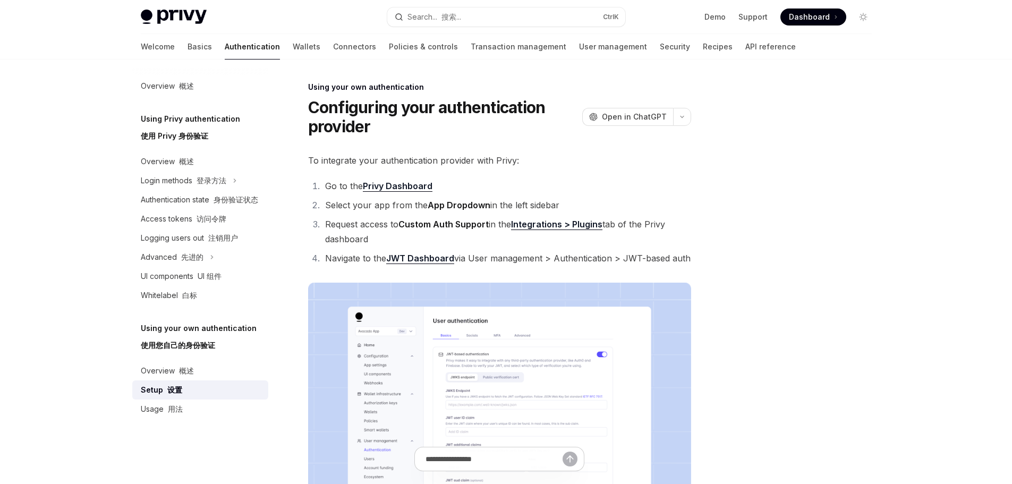 Image resolution: width=1012 pixels, height=484 pixels. I want to click on font: 搜索..., so click(451, 16).